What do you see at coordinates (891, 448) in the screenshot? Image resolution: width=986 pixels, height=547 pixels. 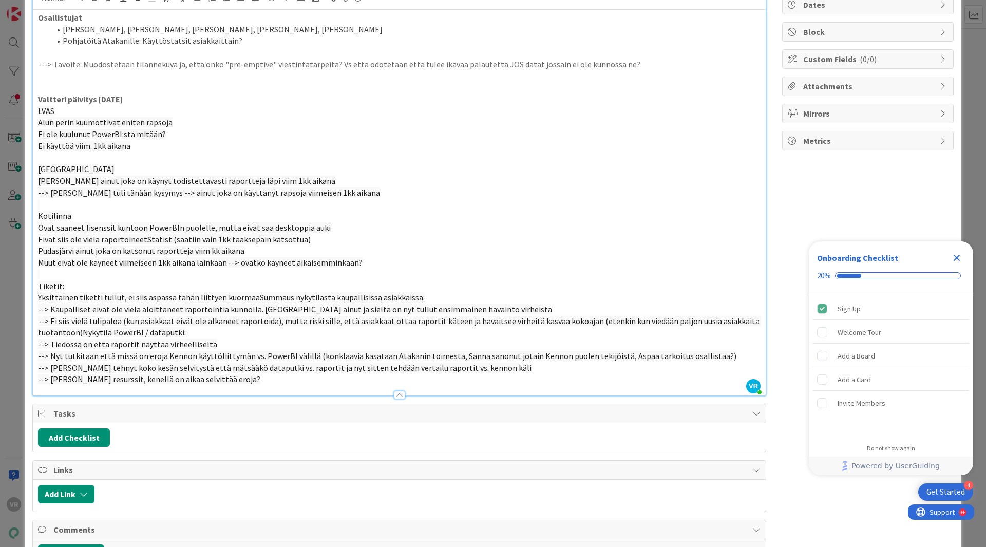 I see `div: Do not show again` at bounding box center [891, 448].